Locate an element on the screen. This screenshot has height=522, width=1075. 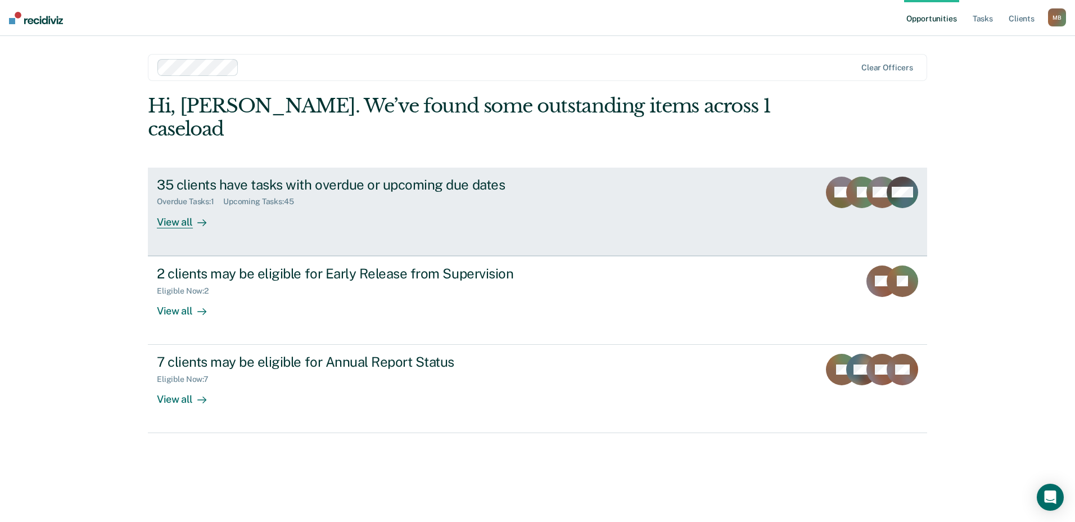
div: Eligible Now : 2 is located at coordinates (187, 291).